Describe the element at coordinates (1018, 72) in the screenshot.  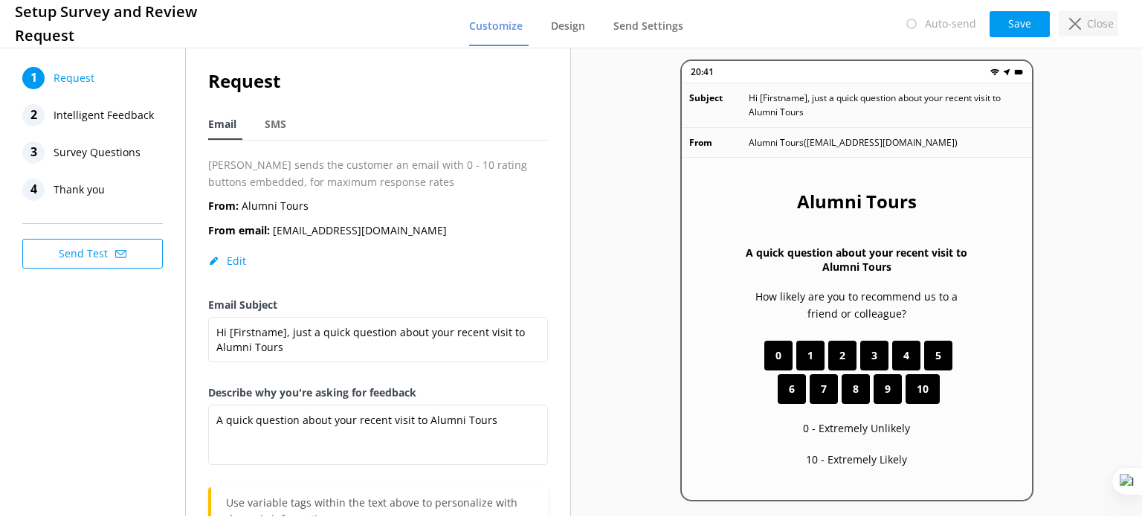
I see `img: battery.png` at that location.